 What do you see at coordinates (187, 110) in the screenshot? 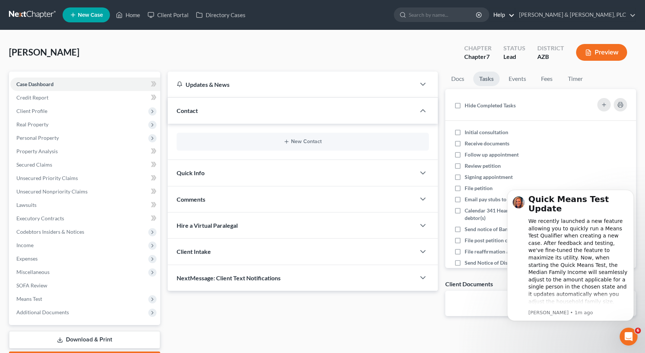
I see `span: Contact` at bounding box center [187, 110].